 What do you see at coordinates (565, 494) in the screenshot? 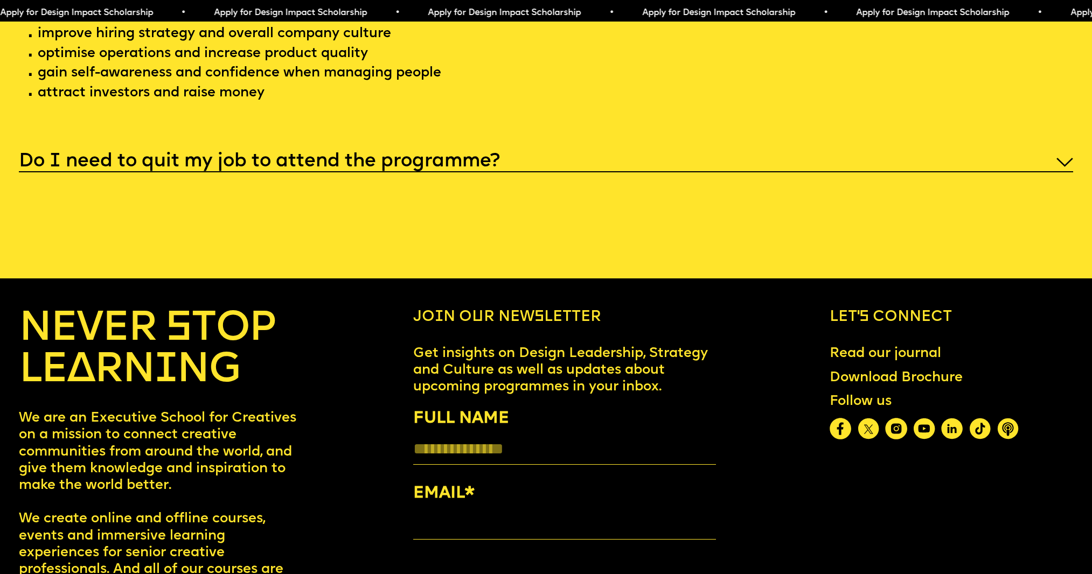
I see `label: EMAIL` at bounding box center [565, 494].